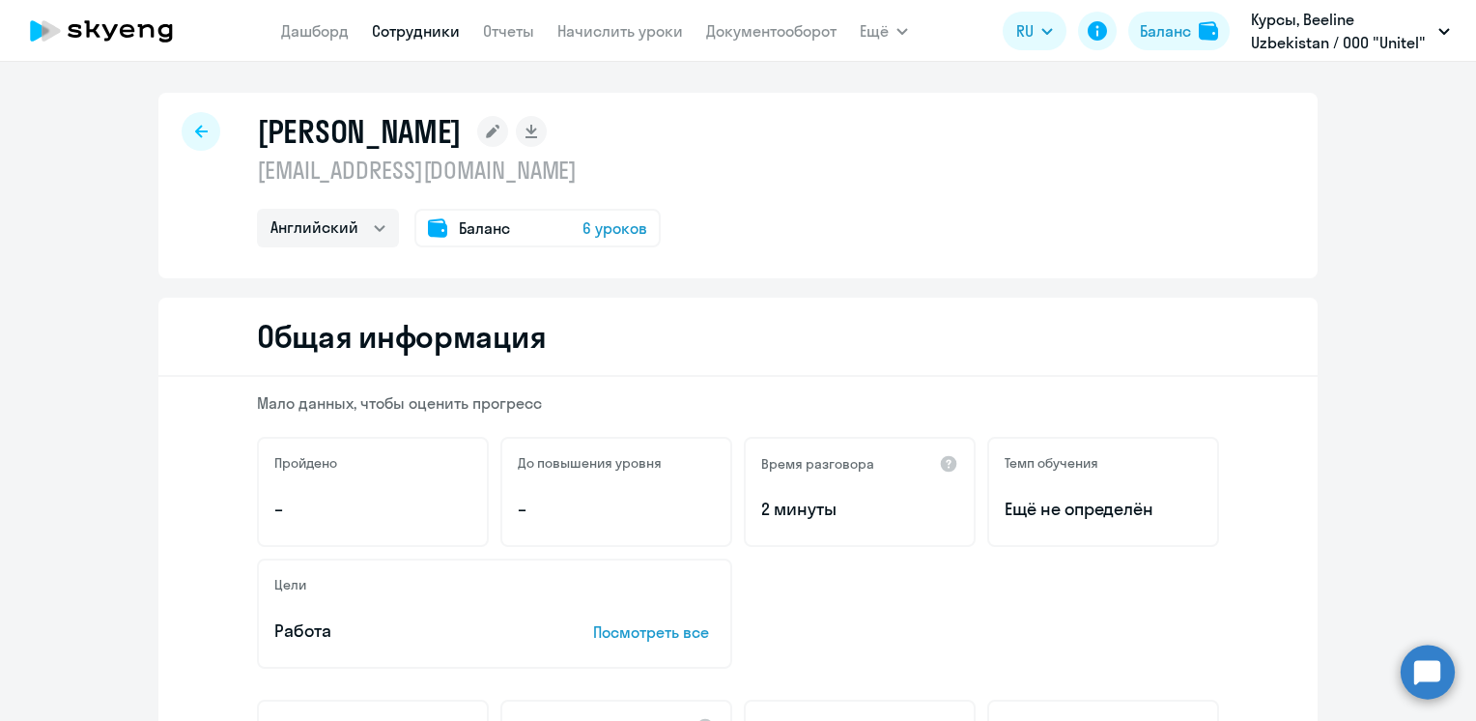  What do you see at coordinates (1103, 509) in the screenshot?
I see `span: Ещё не определён` at bounding box center [1103, 509].